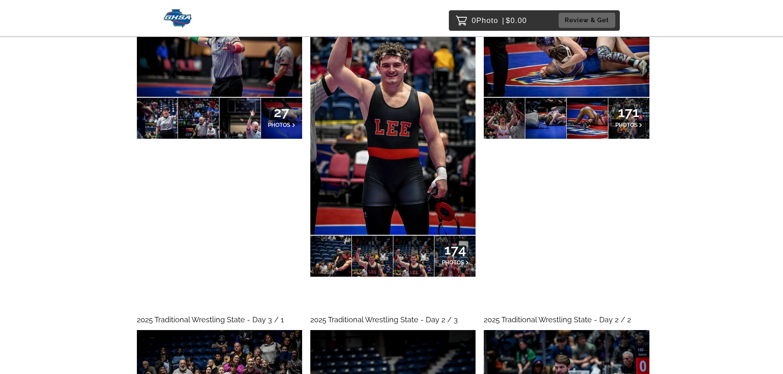 Image resolution: width=783 pixels, height=374 pixels. What do you see at coordinates (178, 18) in the screenshot?
I see `img: Snapphound Logo` at bounding box center [178, 18].